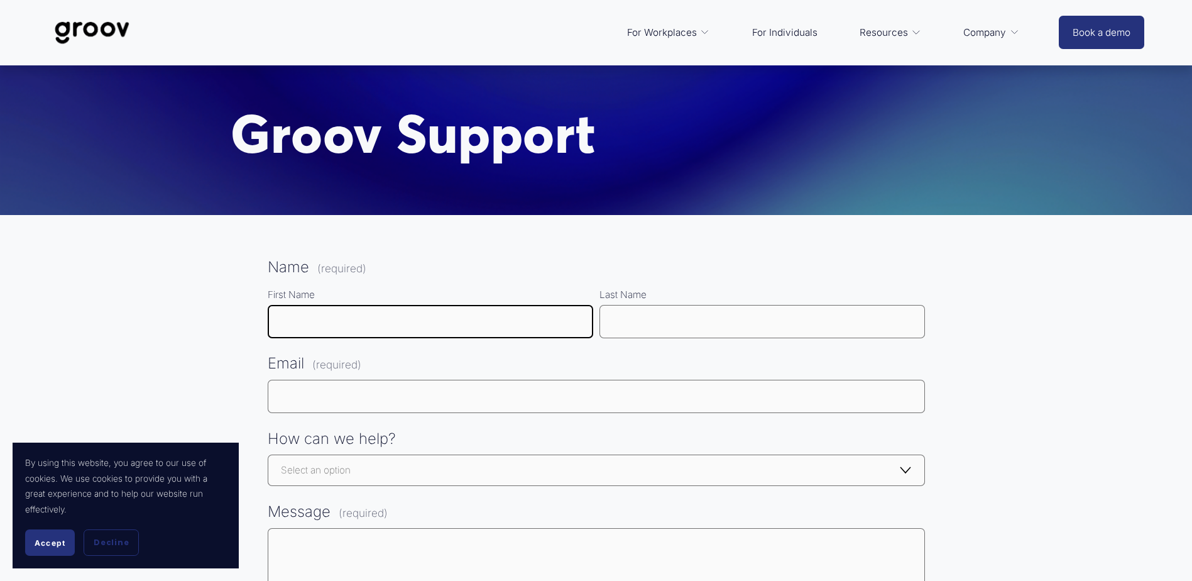 The width and height of the screenshot is (1192, 581). I want to click on a: For Individuals, so click(785, 33).